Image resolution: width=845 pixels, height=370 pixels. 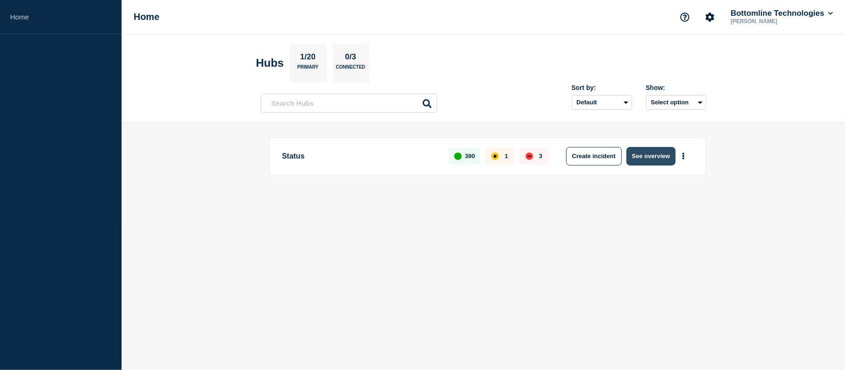 I want to click on h2: Hubs, so click(x=270, y=63).